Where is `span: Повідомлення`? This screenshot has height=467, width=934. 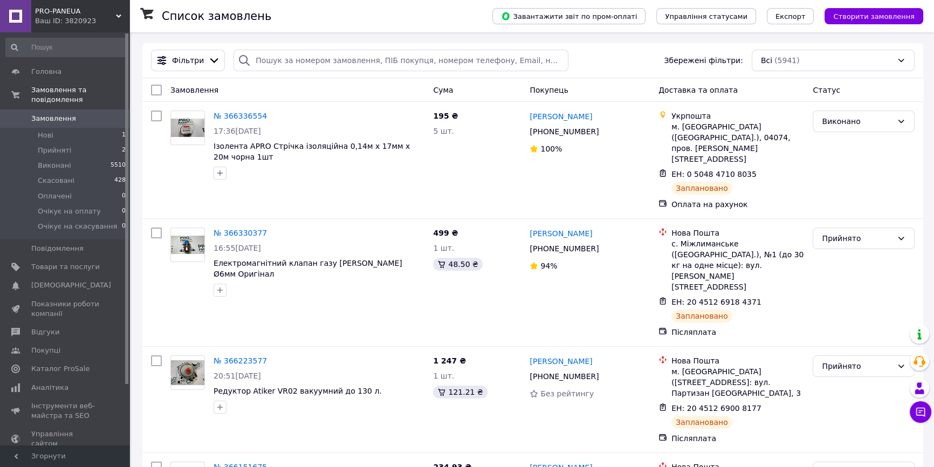
span: Повідомлення is located at coordinates (57, 249).